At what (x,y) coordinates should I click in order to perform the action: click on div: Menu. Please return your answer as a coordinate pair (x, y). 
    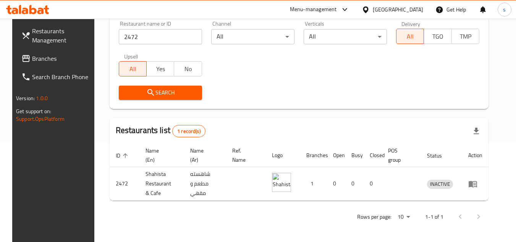
    Looking at the image, I should click on (475, 184).